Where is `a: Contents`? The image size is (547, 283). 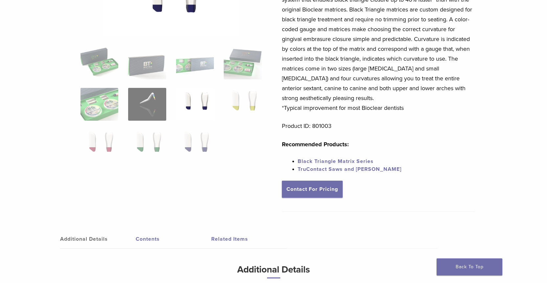 a: Contents is located at coordinates (173, 239).